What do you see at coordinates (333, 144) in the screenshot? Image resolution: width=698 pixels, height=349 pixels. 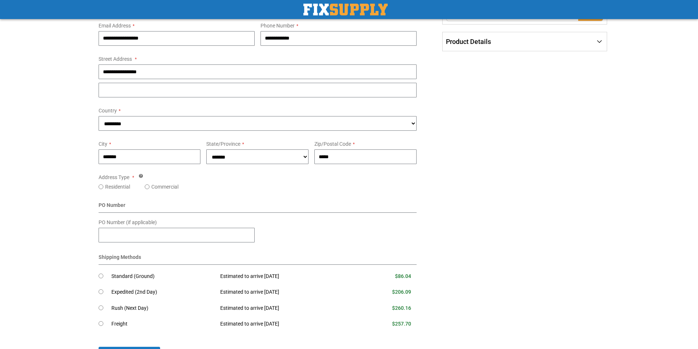 I see `span: Zip/Postal Code` at bounding box center [333, 144].